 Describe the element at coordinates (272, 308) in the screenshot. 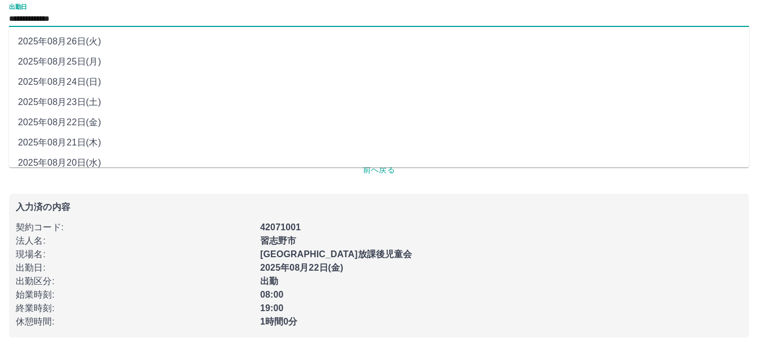

I see `b: 19:00` at that location.